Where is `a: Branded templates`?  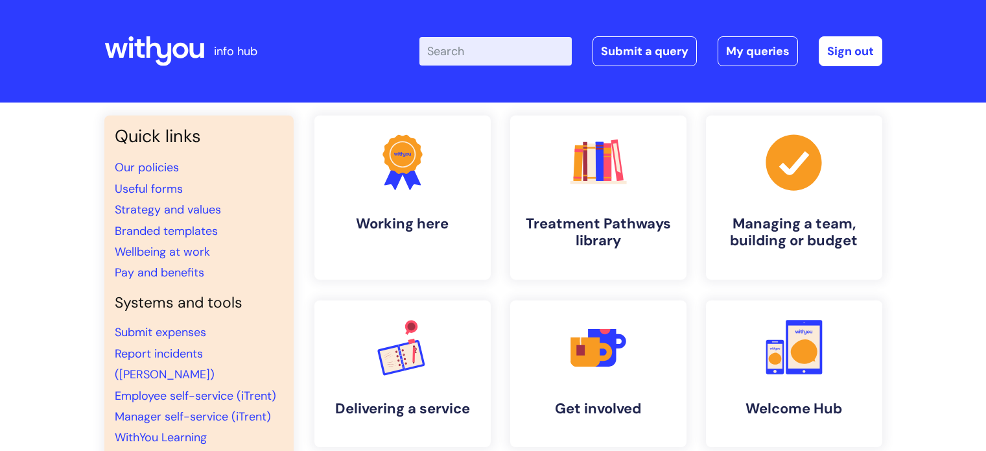
a: Branded templates is located at coordinates (166, 231).